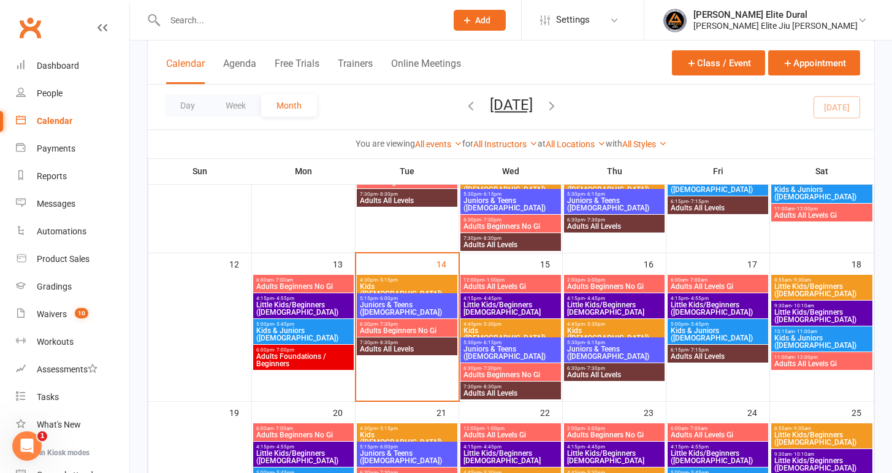 The height and width of the screenshot is (473, 892). Describe the element at coordinates (822, 280) in the screenshot. I see `span: 8:55am` at that location.